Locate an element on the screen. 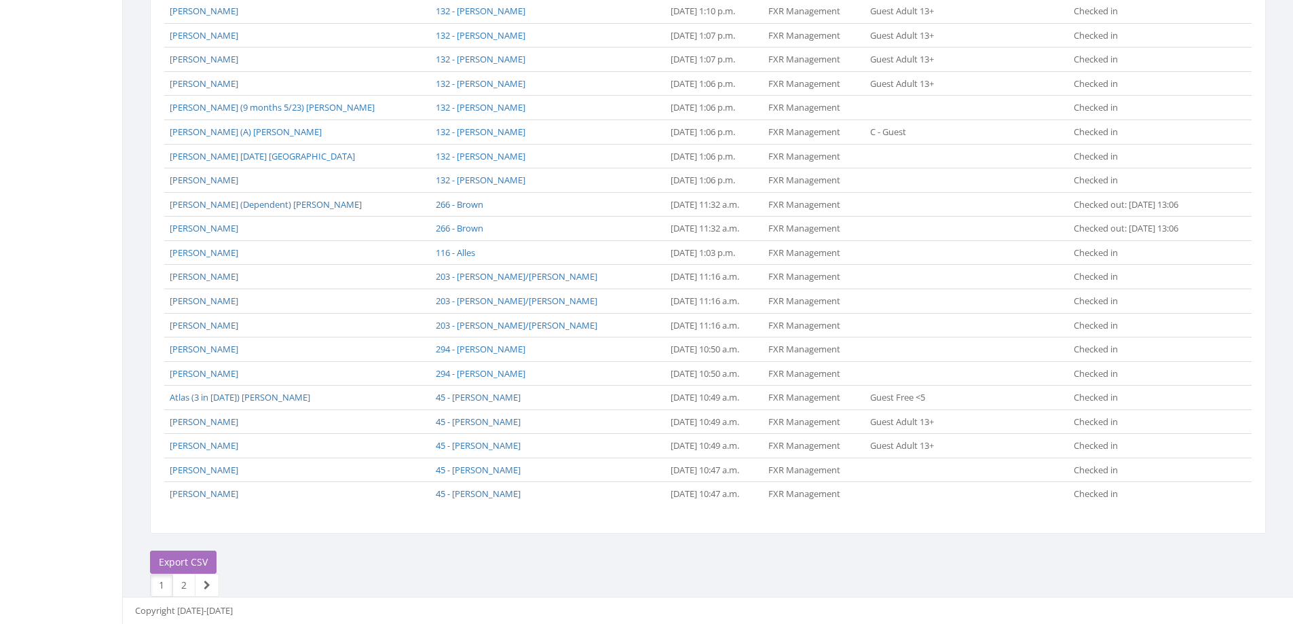 The width and height of the screenshot is (1293, 624). a: 116 - Alles is located at coordinates (456, 253).